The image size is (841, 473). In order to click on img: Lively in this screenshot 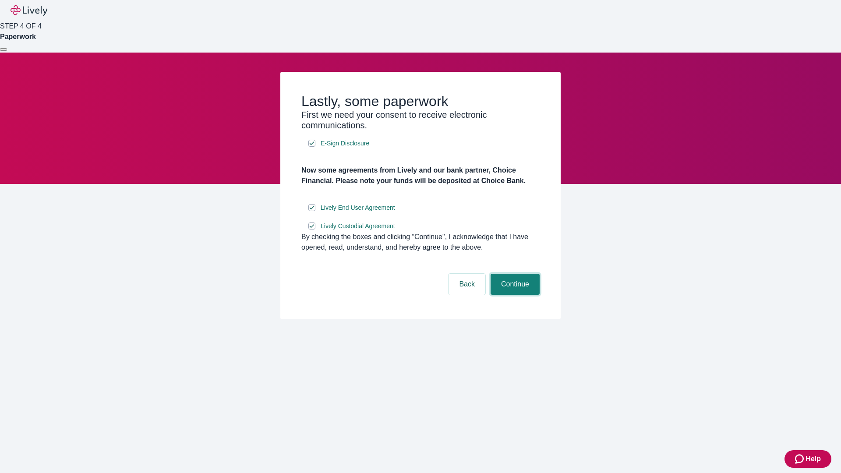, I will do `click(29, 11)`.